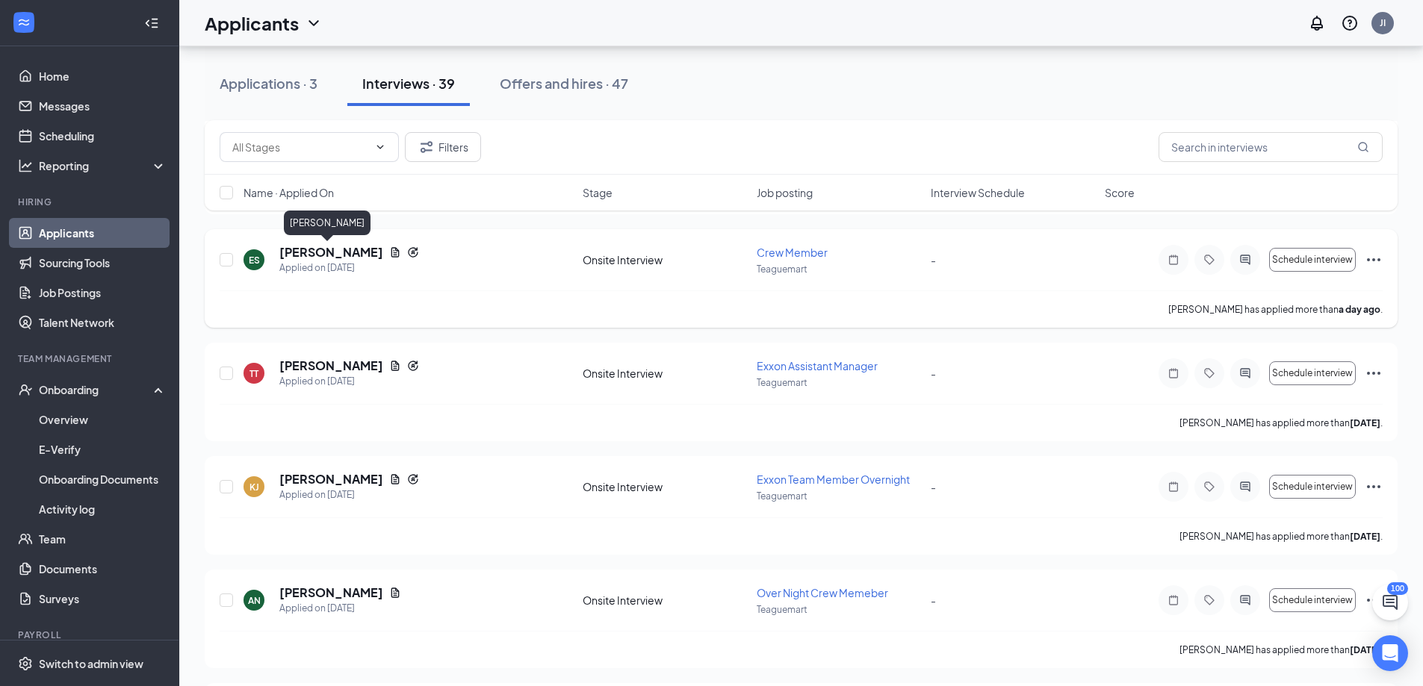  I want to click on svg: WorkstreamLogo, so click(24, 22).